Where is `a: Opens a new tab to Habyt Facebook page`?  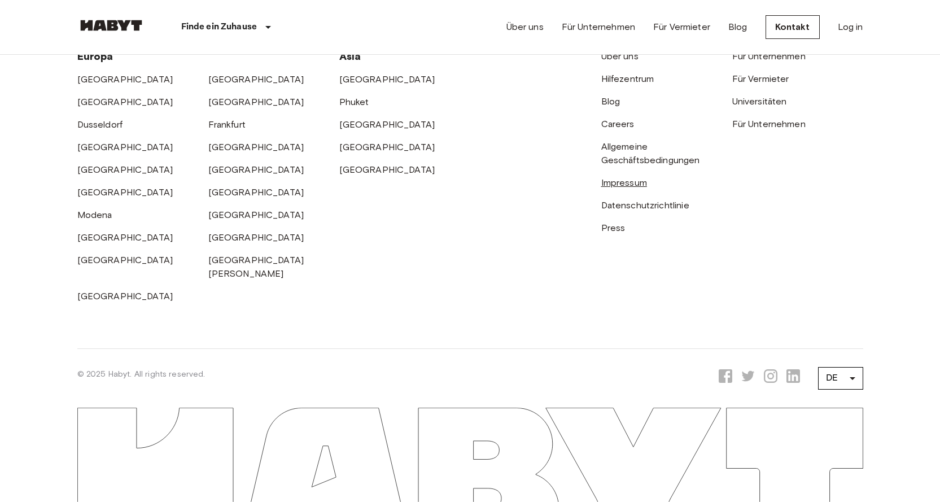
a: Opens a new tab to Habyt Facebook page is located at coordinates (725, 378).